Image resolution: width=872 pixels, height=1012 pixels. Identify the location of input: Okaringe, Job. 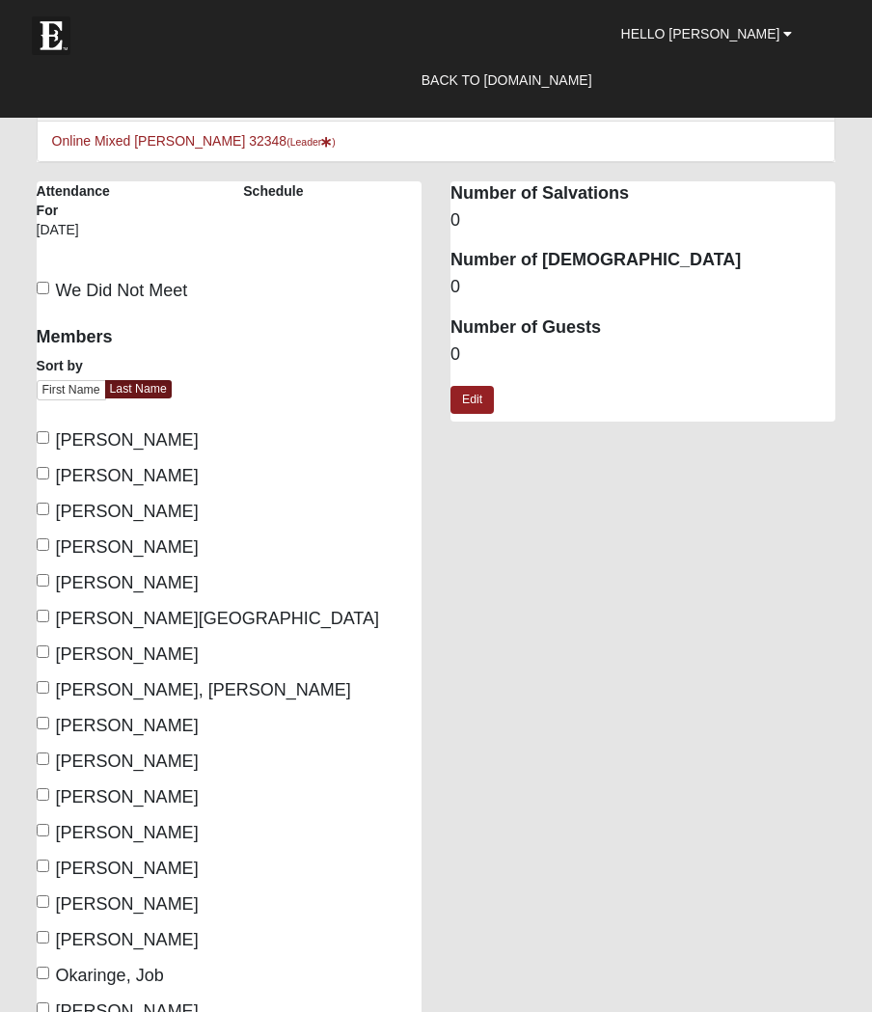
(42, 973).